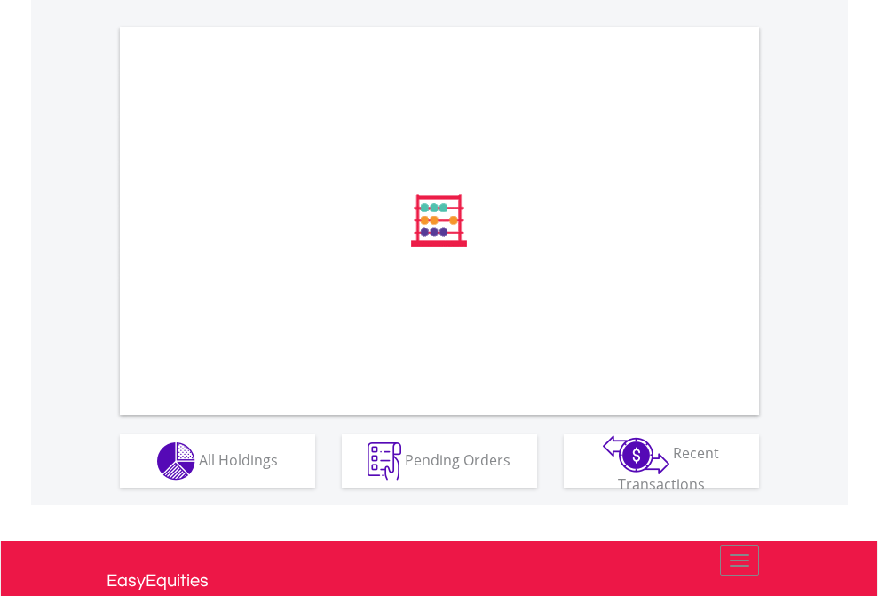 The height and width of the screenshot is (596, 878). I want to click on button: Recent Transactions, so click(661, 461).